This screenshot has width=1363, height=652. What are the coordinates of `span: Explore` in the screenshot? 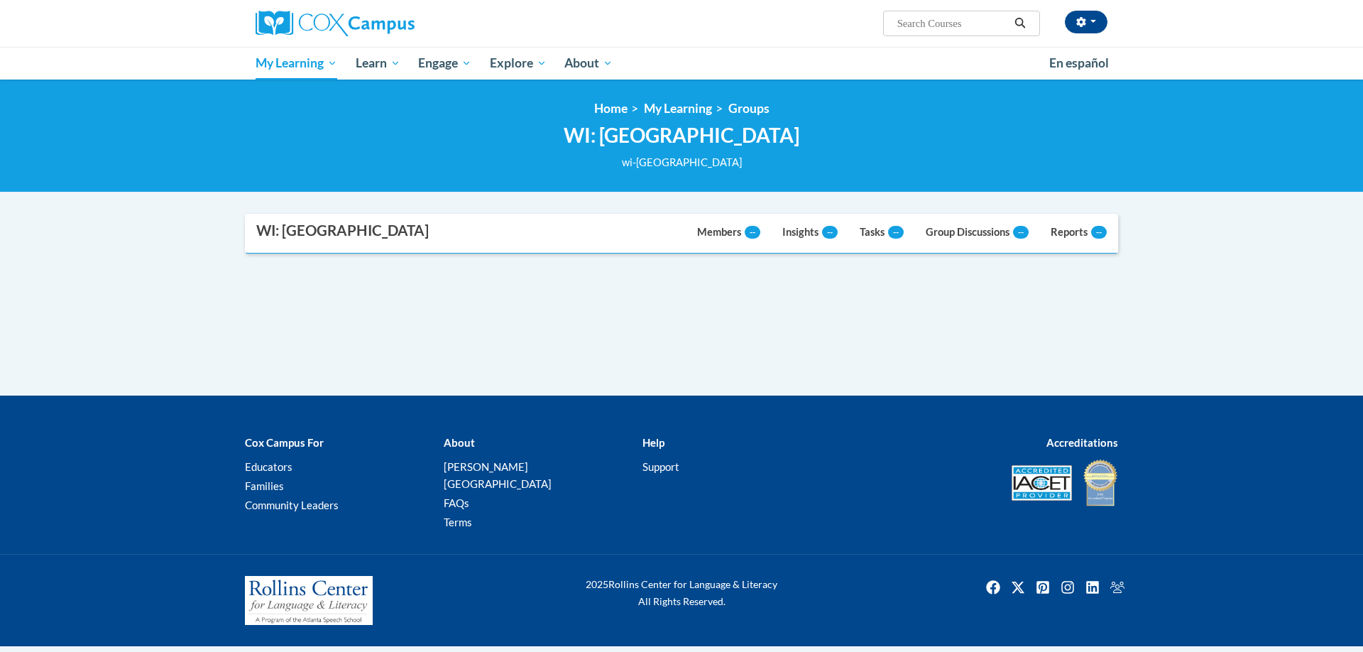 It's located at (518, 63).